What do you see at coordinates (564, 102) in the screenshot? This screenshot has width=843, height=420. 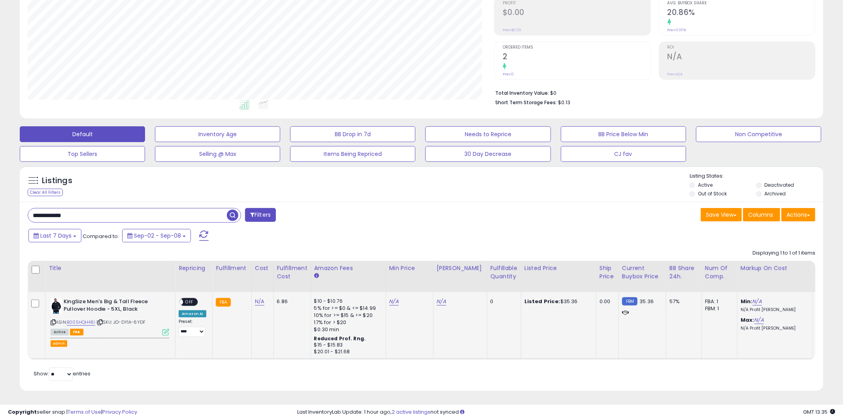 I see `span: $0.13` at bounding box center [564, 102].